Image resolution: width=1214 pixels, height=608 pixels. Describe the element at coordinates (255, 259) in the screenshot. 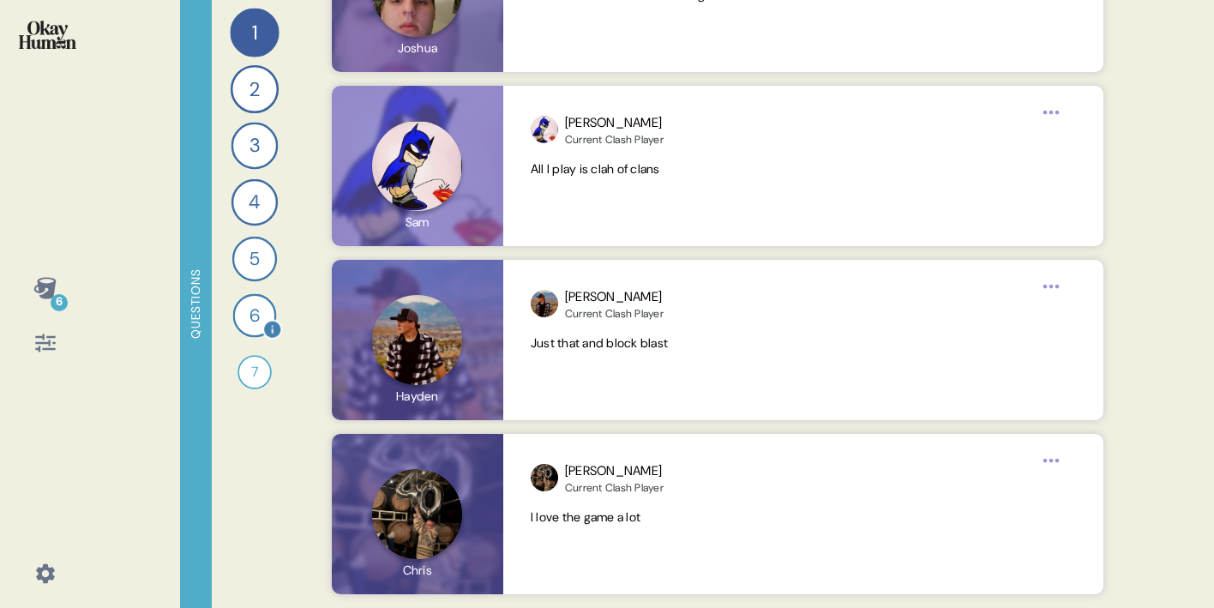

I see `div: 5` at that location.